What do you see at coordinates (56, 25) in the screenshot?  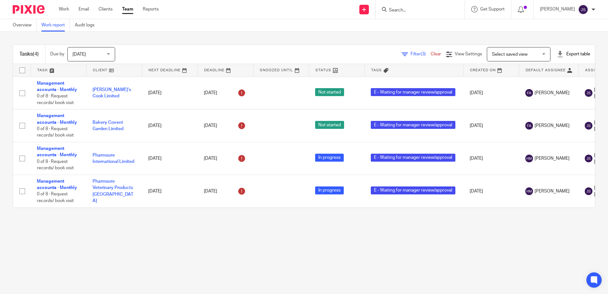 I see `a: Work report` at bounding box center [56, 25].